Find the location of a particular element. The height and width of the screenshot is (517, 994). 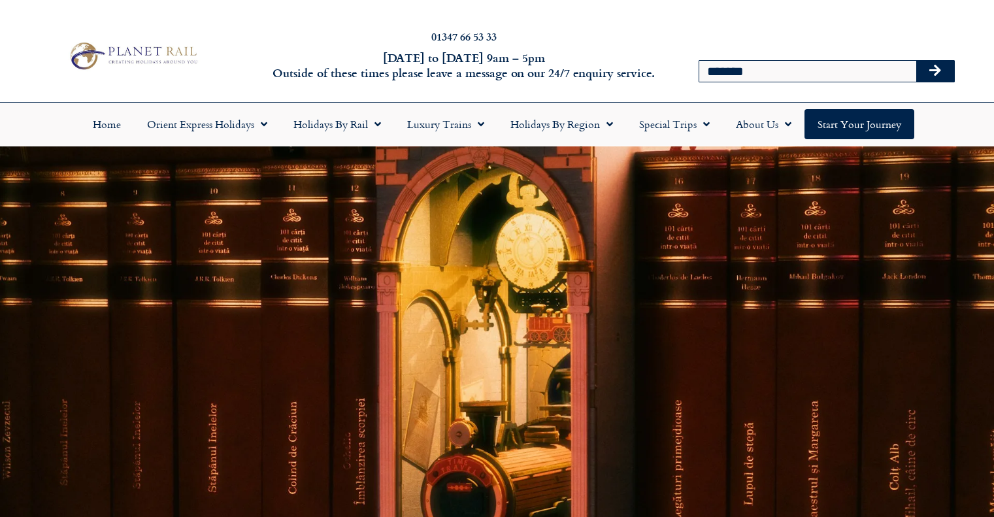

a: Special Trips is located at coordinates (675, 124).